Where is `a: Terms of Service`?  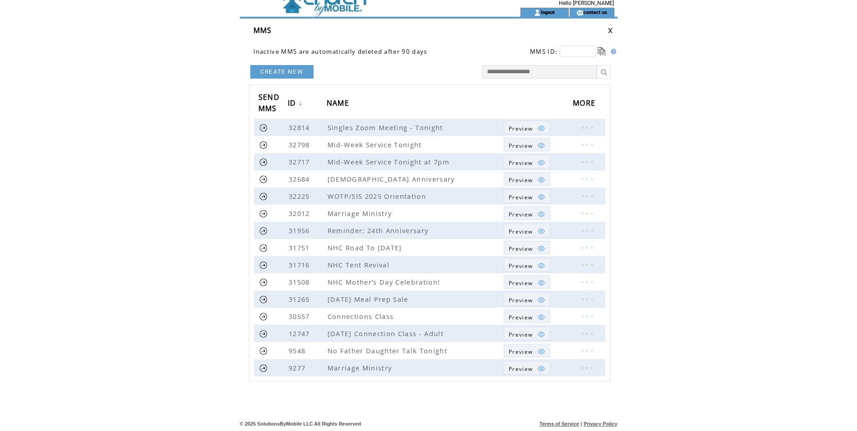
a: Terms of Service is located at coordinates (559, 424).